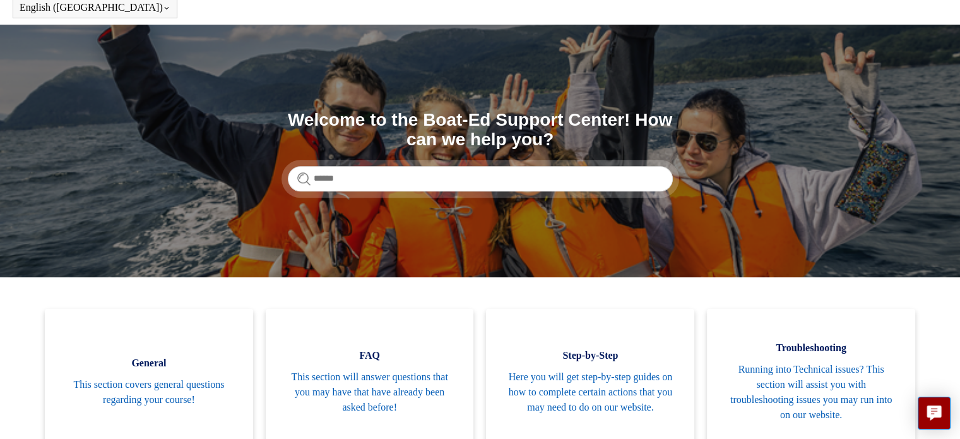 The image size is (960, 439). Describe the element at coordinates (370, 392) in the screenshot. I see `span: This section will answer questions that you may have that have already been asked before!` at that location.